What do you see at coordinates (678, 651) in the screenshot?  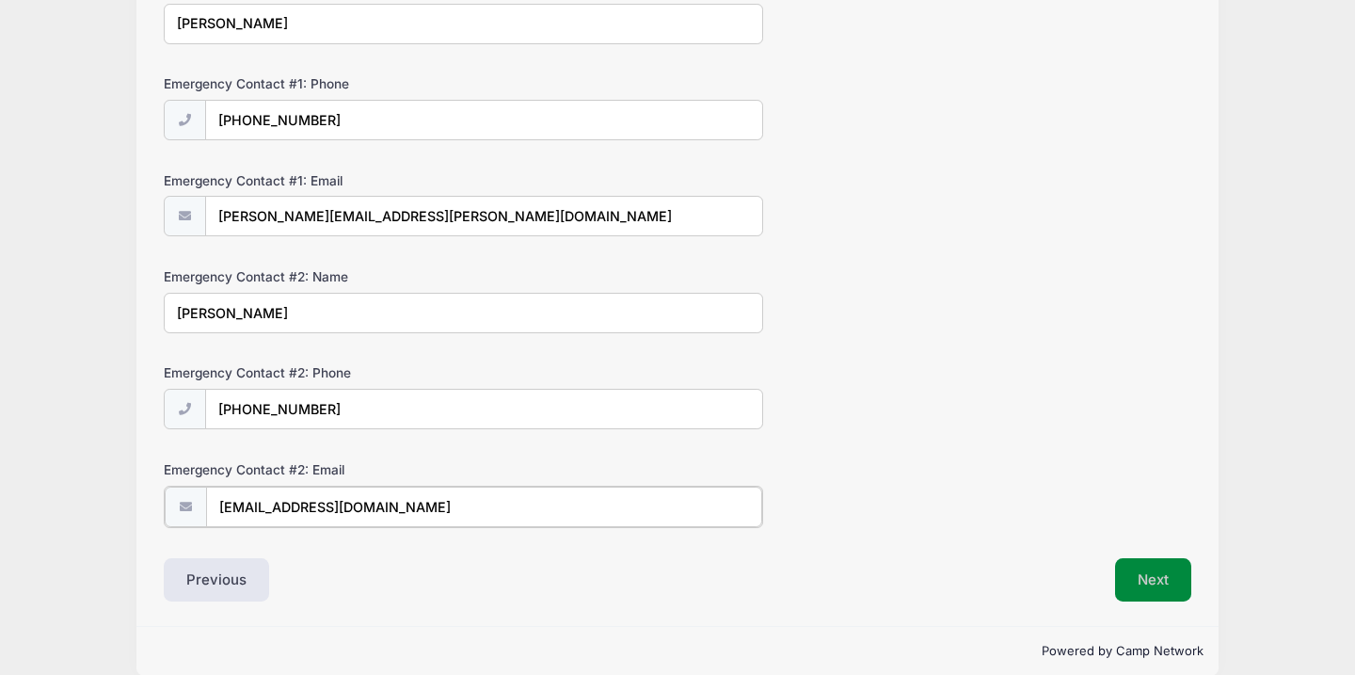 I see `p: Powered by Camp Network` at bounding box center [678, 651].